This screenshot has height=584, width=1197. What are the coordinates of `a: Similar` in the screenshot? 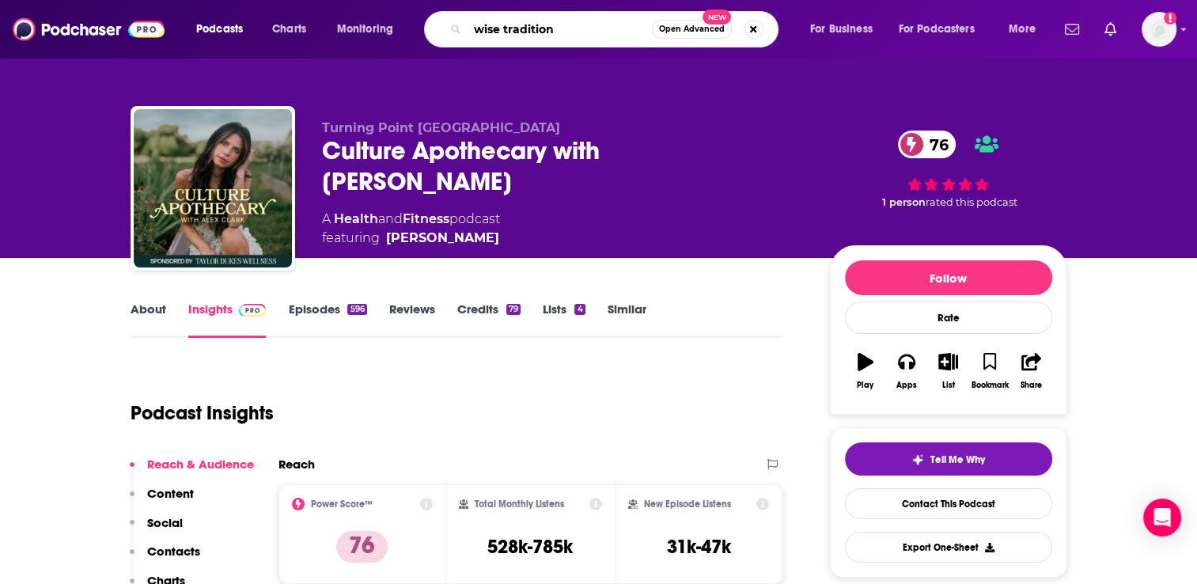 It's located at (626, 320).